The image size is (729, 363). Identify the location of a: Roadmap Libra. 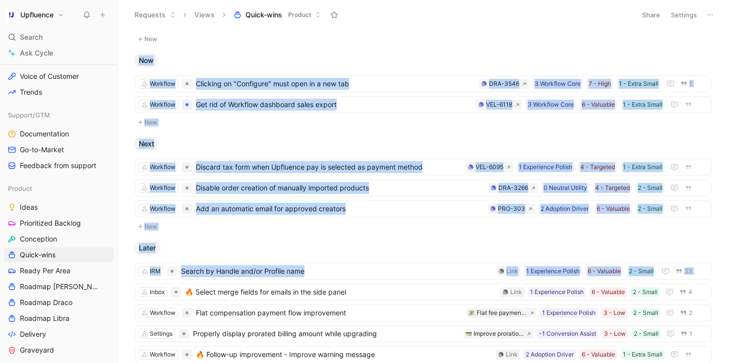
(58, 318).